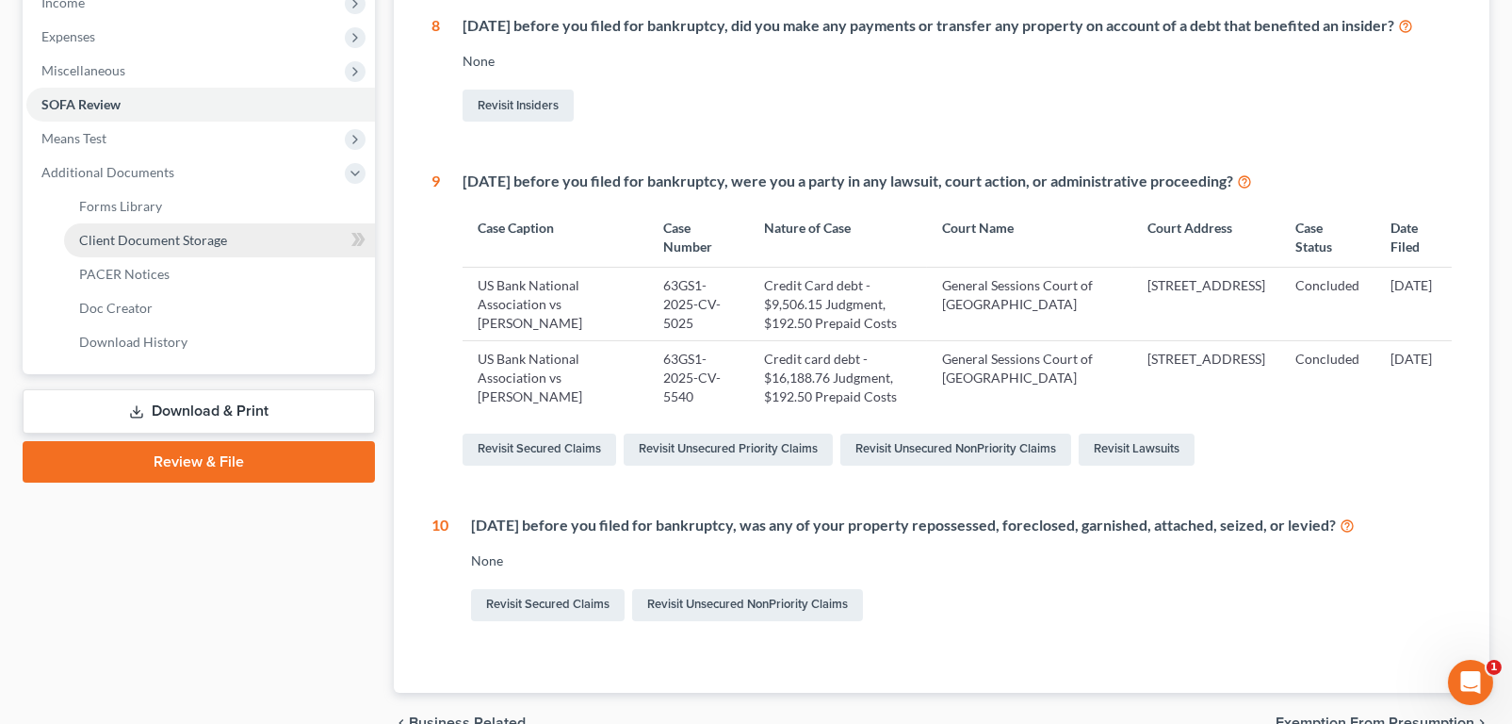  Describe the element at coordinates (838, 304) in the screenshot. I see `td: Credit Card debt - $9,506.15 Judgment, $192.50 Prepaid Costs` at that location.